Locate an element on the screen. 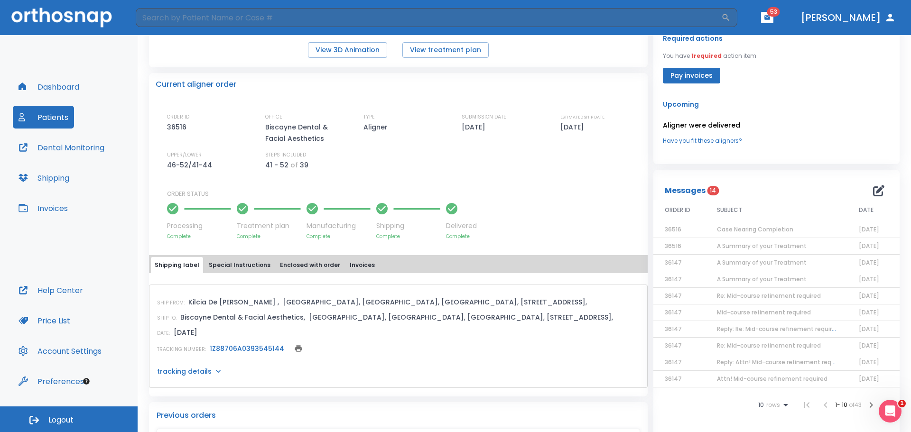 The width and height of the screenshot is (911, 432). p: SHIP FROM: is located at coordinates (171, 303).